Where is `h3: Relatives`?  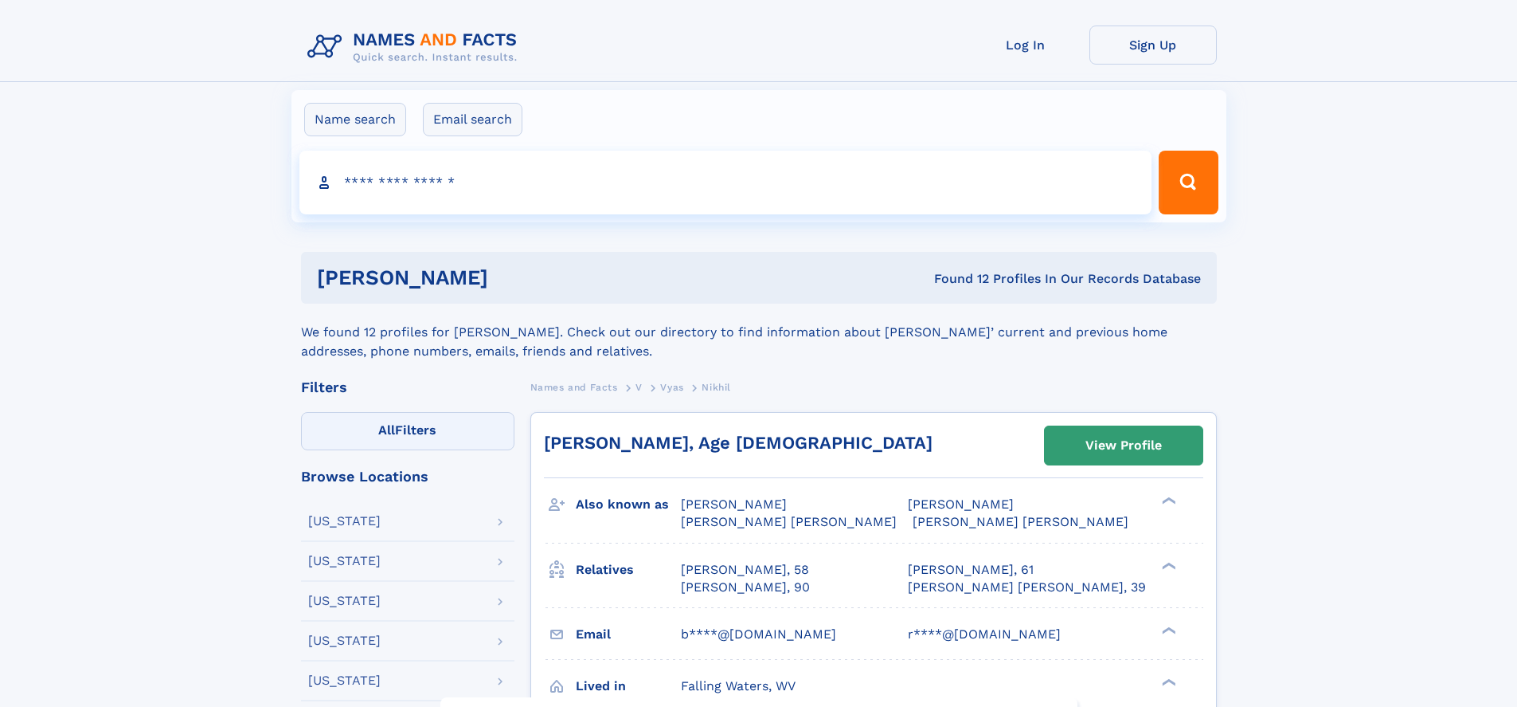 h3: Relatives is located at coordinates (628, 570).